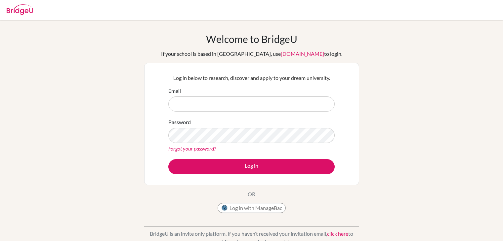  What do you see at coordinates (20, 10) in the screenshot?
I see `img: Bridge-U` at bounding box center [20, 10].